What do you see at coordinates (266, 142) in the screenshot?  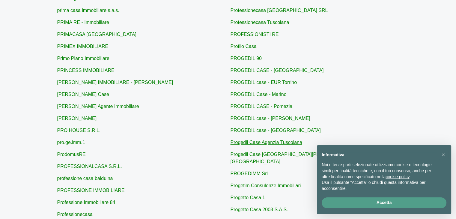 I see `a: Progedil Case Agenzia Tuscolana` at bounding box center [266, 142].